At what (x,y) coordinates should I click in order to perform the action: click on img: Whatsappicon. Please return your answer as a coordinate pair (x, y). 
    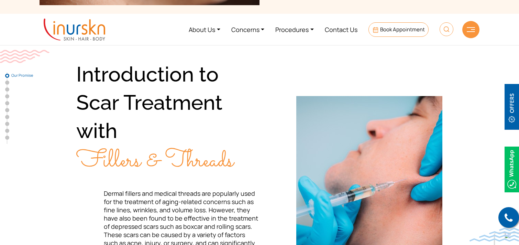
    Looking at the image, I should click on (512, 169).